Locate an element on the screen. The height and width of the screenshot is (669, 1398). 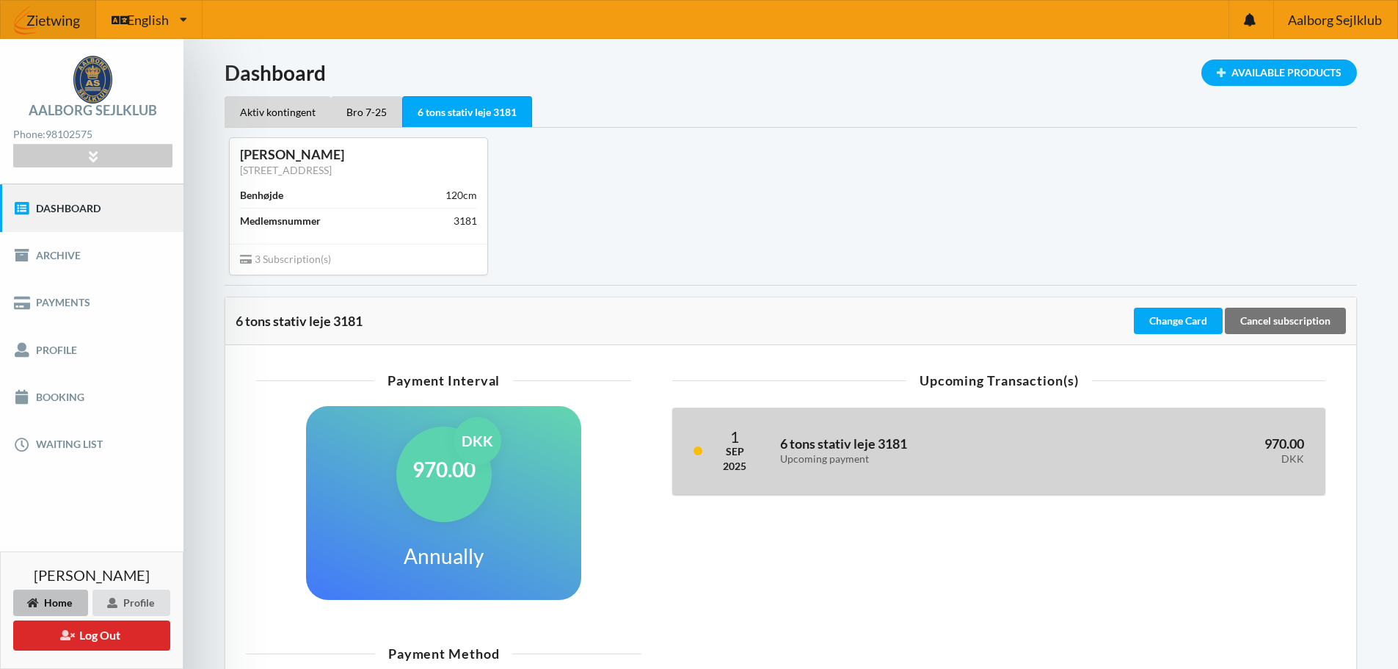
div: Aktiv kontingent is located at coordinates (277, 112).